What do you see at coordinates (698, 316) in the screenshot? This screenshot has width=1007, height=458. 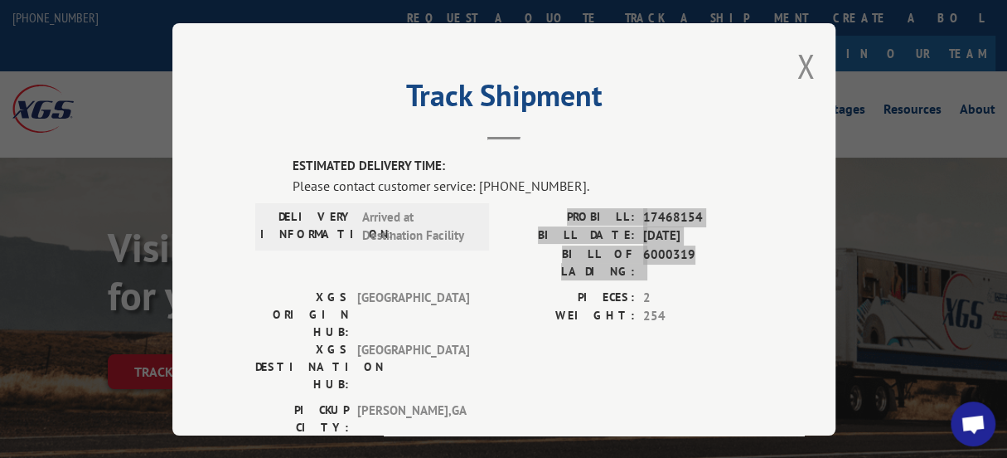 I see `span: 254` at bounding box center [698, 316].